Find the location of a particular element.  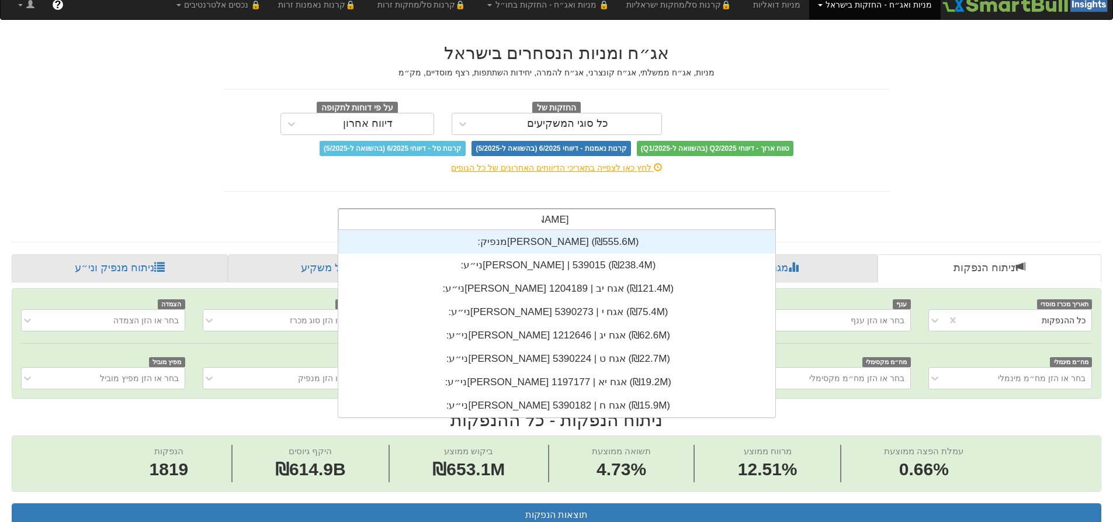

div: בחר או הזן מח״מ מקסימלי is located at coordinates (857, 378).